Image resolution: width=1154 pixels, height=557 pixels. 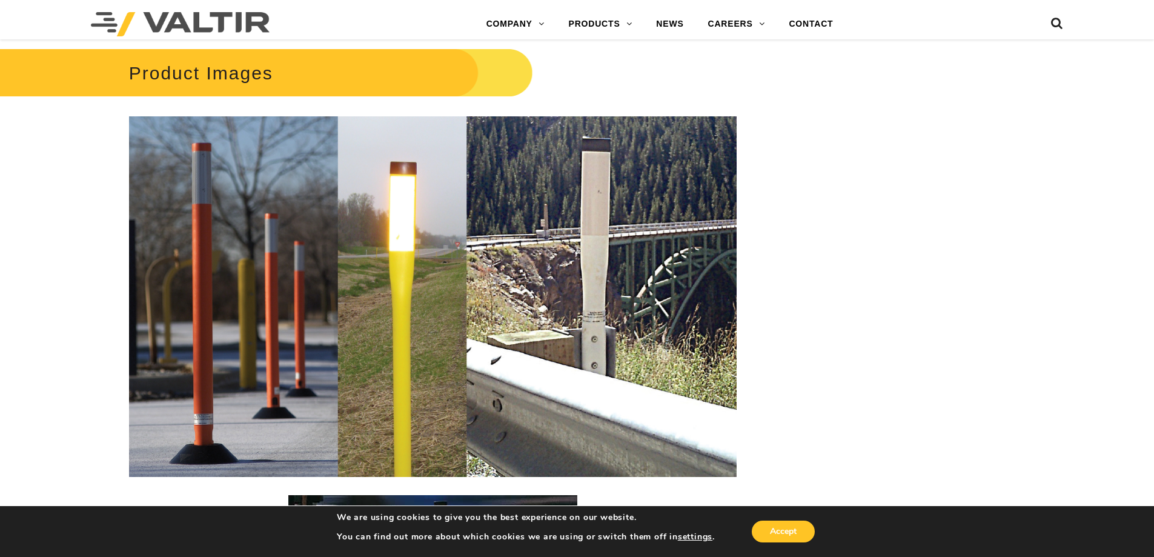 What do you see at coordinates (783, 531) in the screenshot?
I see `button: Accept` at bounding box center [783, 531].